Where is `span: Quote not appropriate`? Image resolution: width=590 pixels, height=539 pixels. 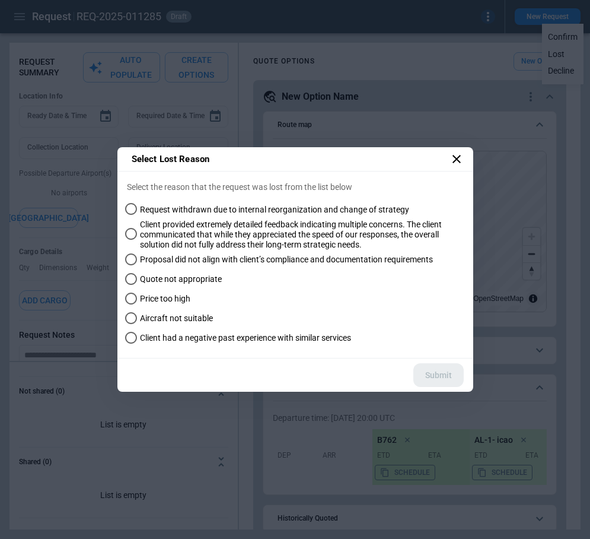
span: Quote not appropriate is located at coordinates (181, 279).